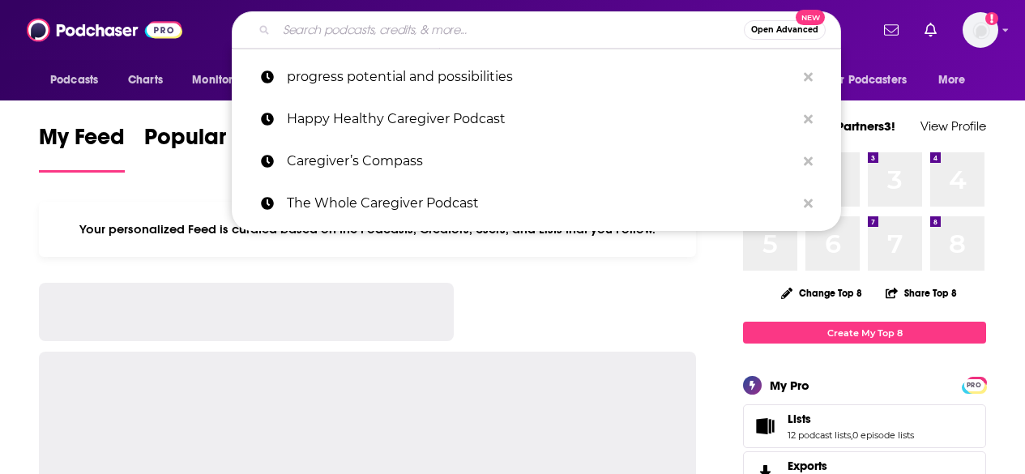 Image resolution: width=1025 pixels, height=474 pixels. What do you see at coordinates (367, 229) in the screenshot?
I see `div: Your personalized Feed is curated based on the Podcasts, Creators, Users, and Lists that you Follow.` at bounding box center [367, 229].